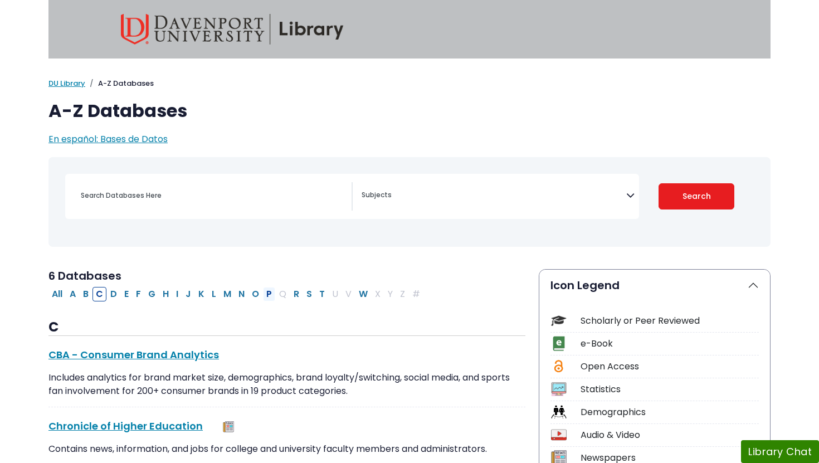  I want to click on span: 6 Databases, so click(85, 276).